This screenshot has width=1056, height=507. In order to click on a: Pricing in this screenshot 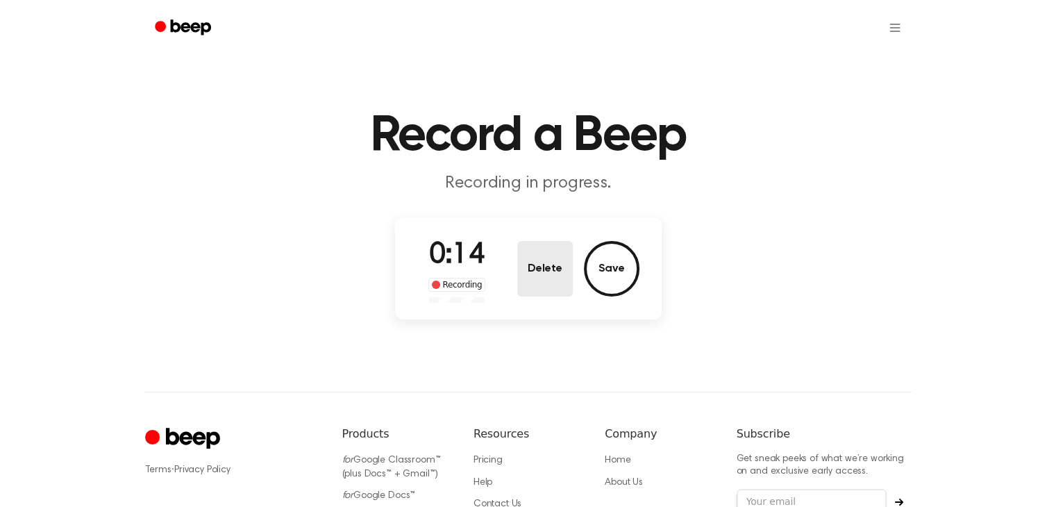, I will do `click(488, 460)`.